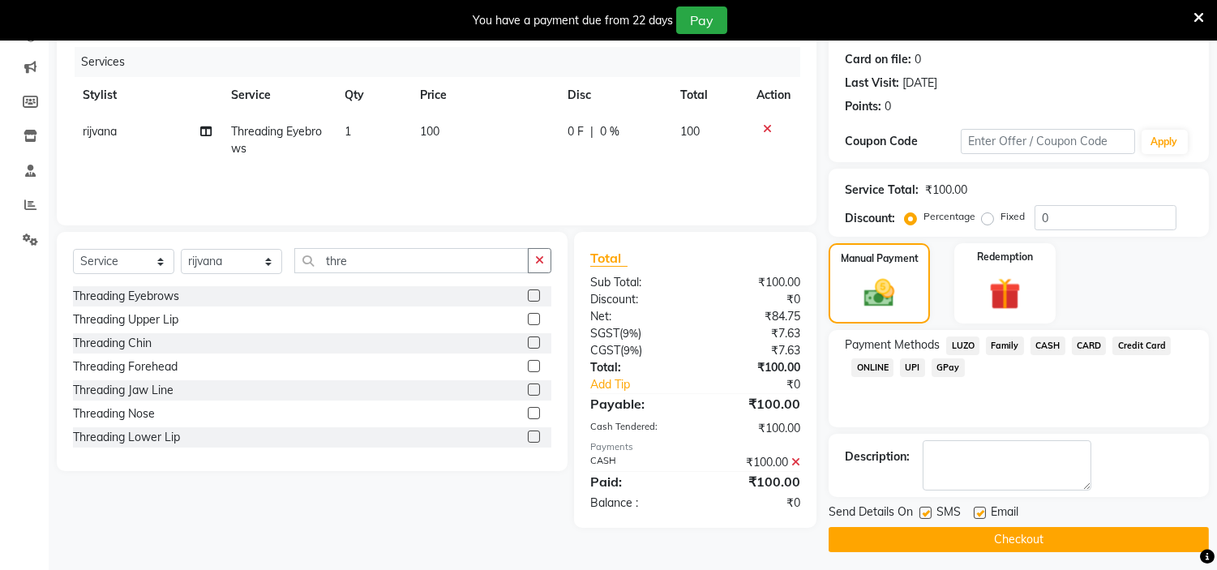  Describe the element at coordinates (1004, 345) in the screenshot. I see `span: Family` at that location.